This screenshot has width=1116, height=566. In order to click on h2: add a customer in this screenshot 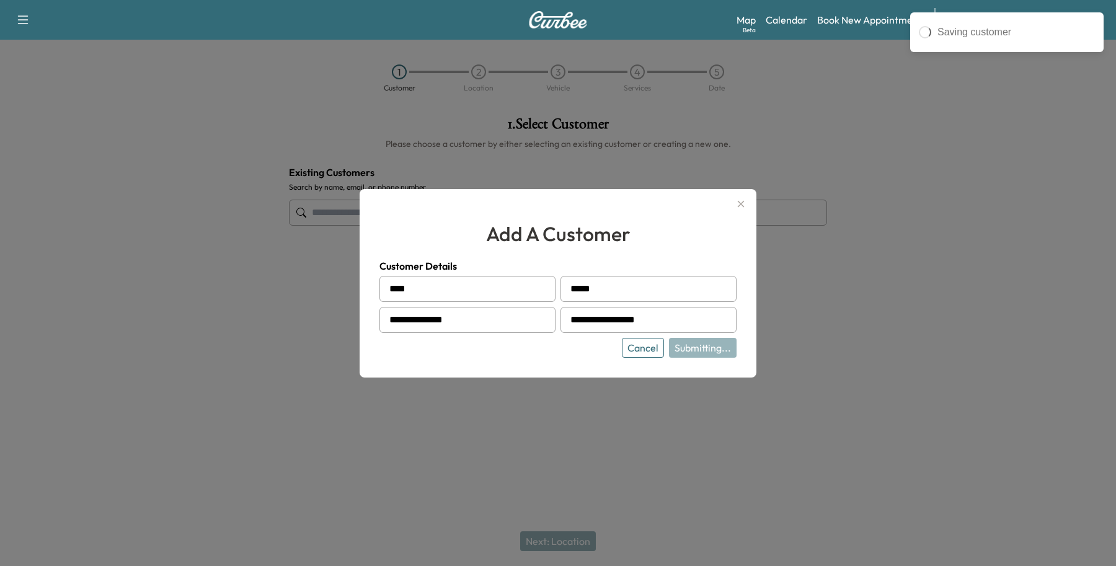, I will do `click(558, 234)`.